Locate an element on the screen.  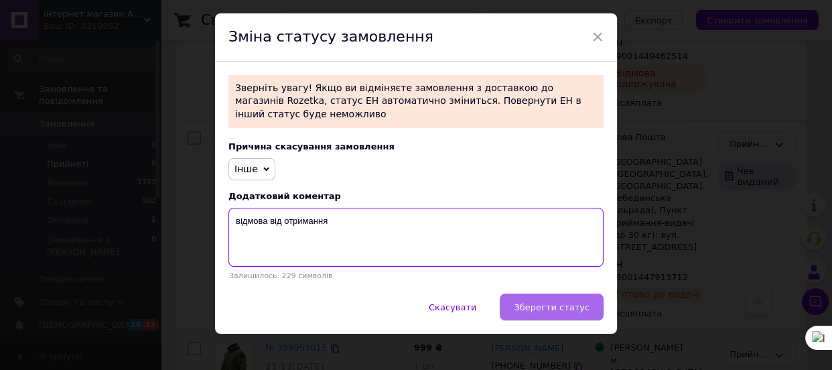
span: Зберегти статус is located at coordinates (551, 307).